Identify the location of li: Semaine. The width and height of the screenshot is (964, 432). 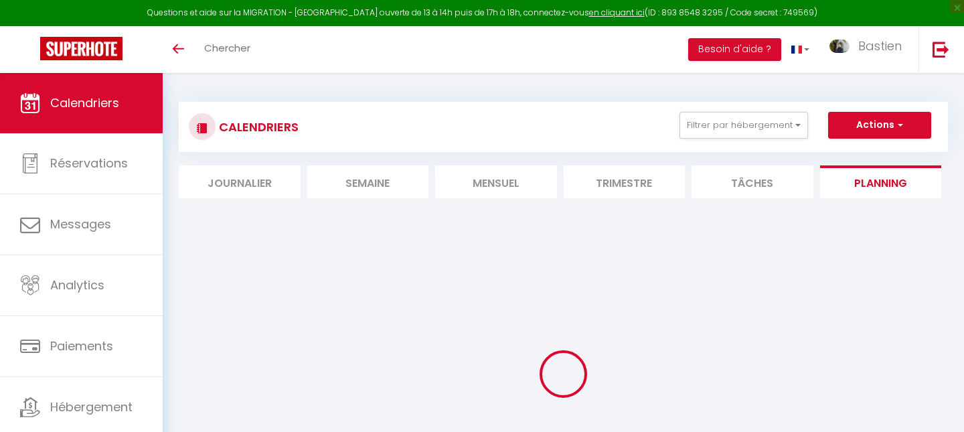
(368, 181).